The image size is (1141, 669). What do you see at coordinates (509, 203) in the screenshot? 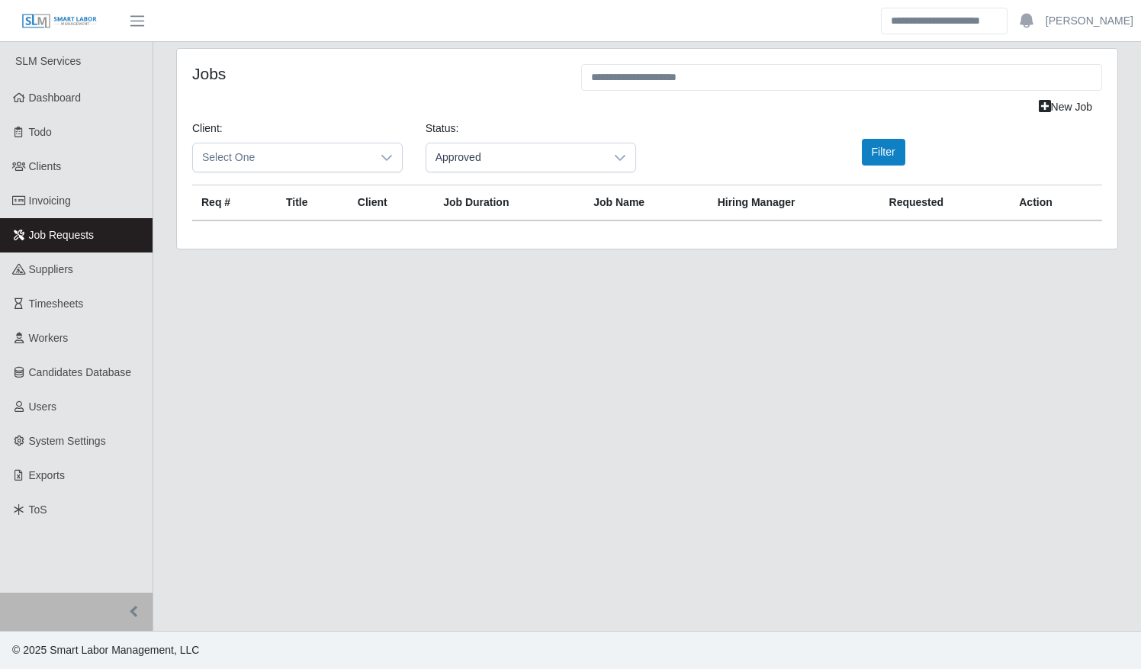
I see `th: Job Duration` at bounding box center [509, 203].